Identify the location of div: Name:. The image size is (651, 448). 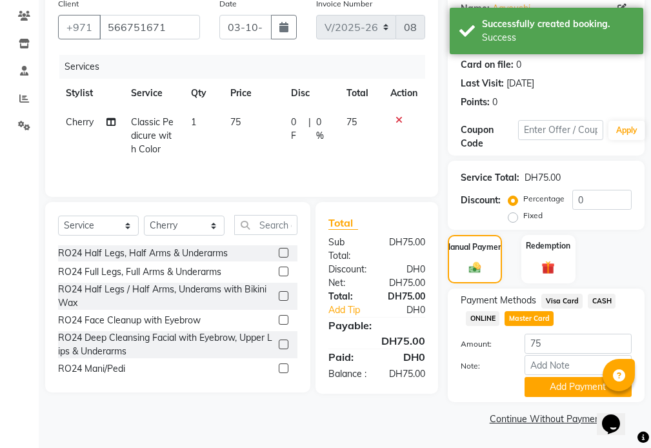
(475, 8).